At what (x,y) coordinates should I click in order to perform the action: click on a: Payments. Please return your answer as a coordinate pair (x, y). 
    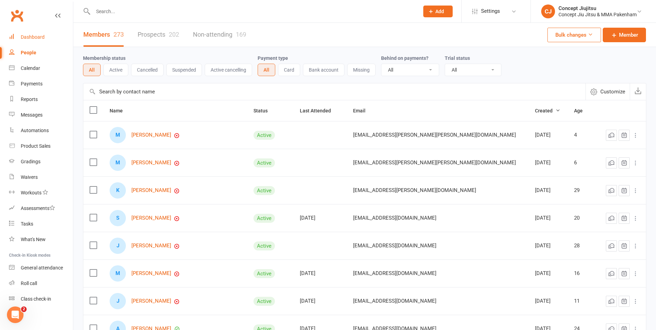
    Looking at the image, I should click on (41, 84).